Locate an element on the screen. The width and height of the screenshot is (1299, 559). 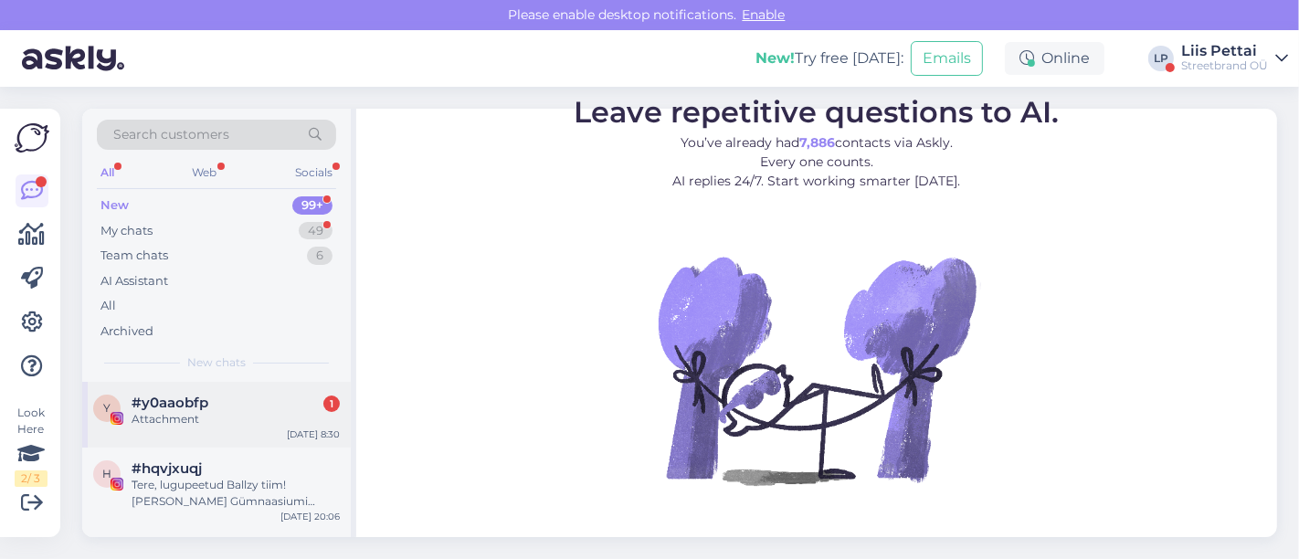
div: Online is located at coordinates (1055, 58).